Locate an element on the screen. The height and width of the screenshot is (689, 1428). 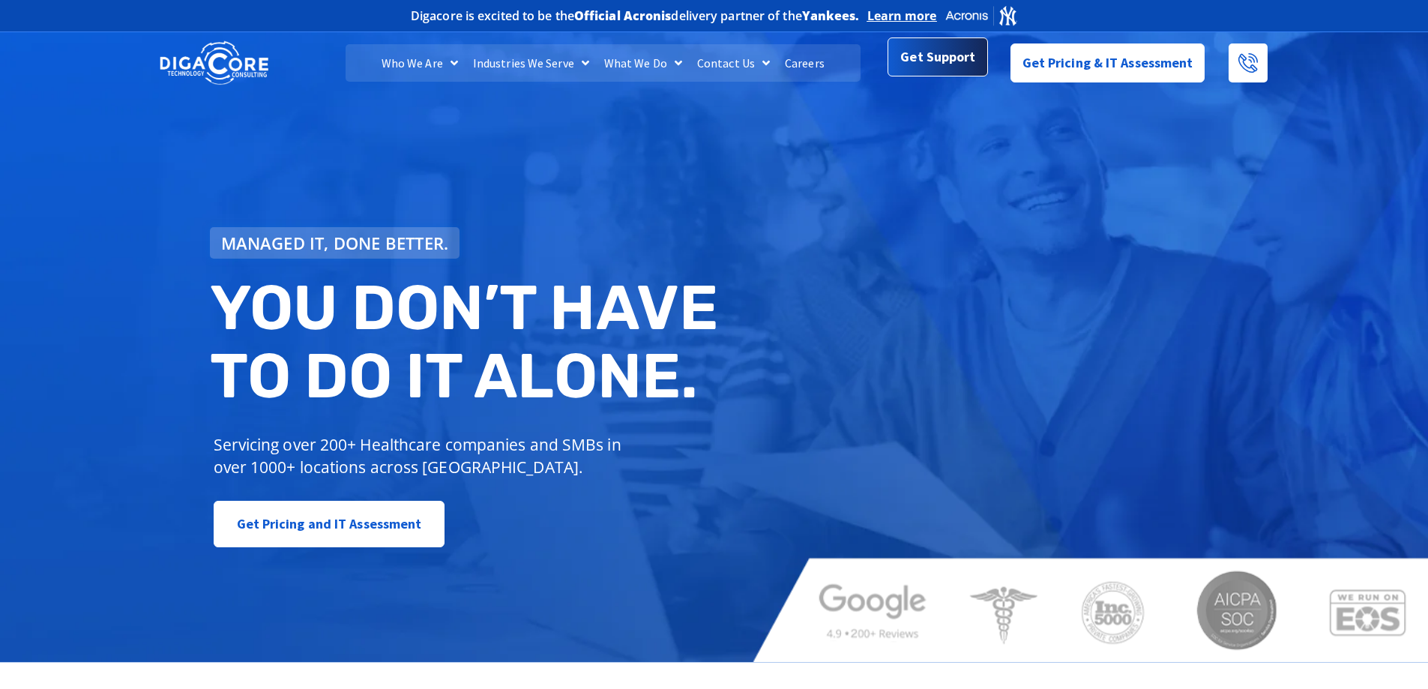
h2: Digacore is excited to be the delivery partner of the is located at coordinates (635, 16).